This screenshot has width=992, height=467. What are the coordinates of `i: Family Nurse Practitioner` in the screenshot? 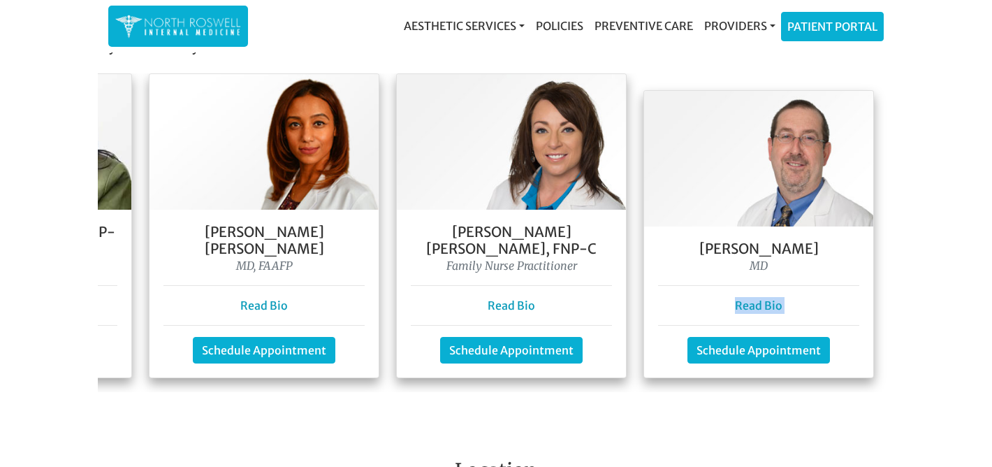 It's located at (511, 265).